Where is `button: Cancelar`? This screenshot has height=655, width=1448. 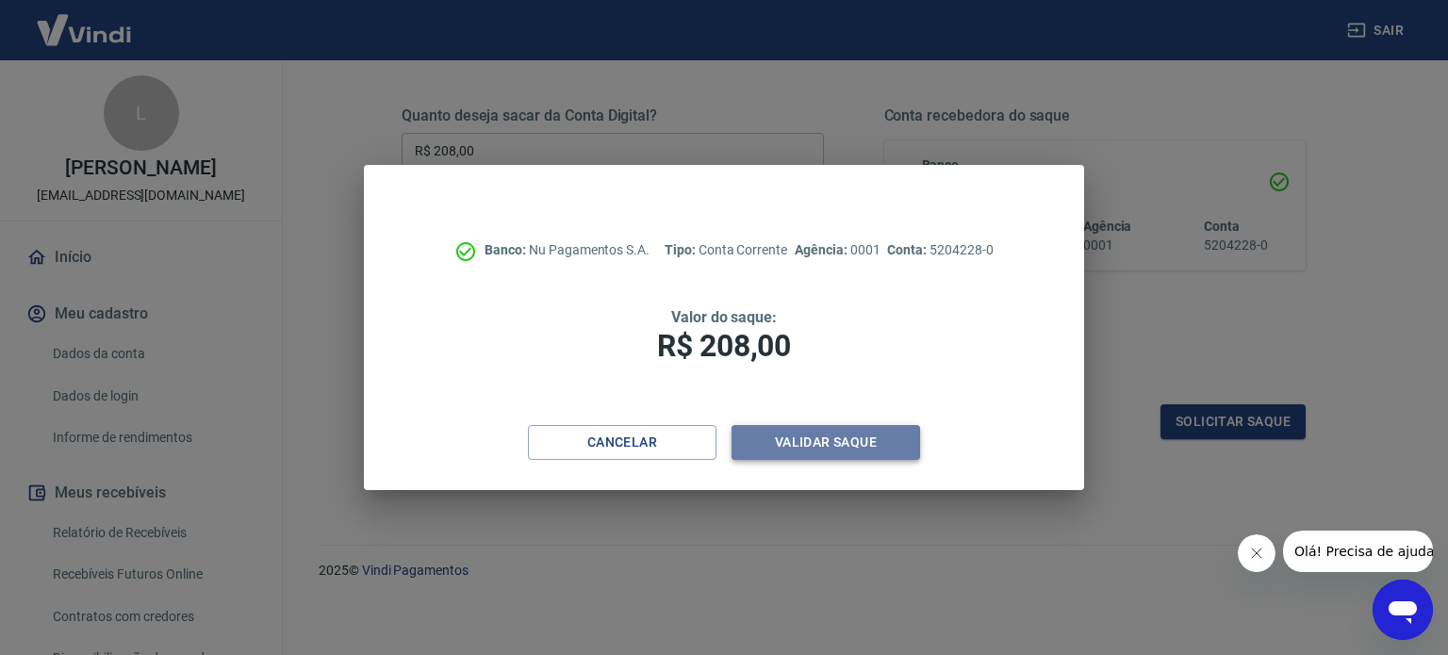
button: Cancelar is located at coordinates (622, 442).